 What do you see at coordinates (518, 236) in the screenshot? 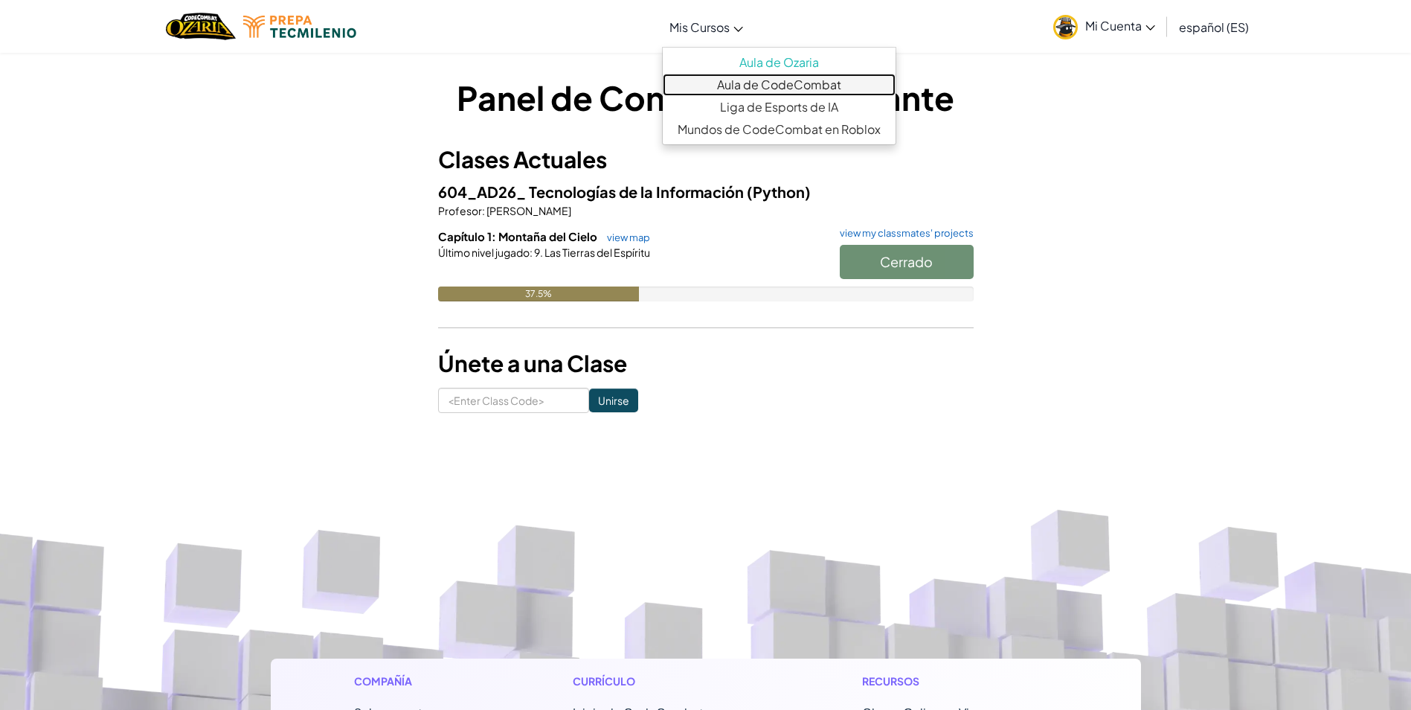
I see `span: Capítulo 1: Montaña del Cielo` at bounding box center [518, 236].